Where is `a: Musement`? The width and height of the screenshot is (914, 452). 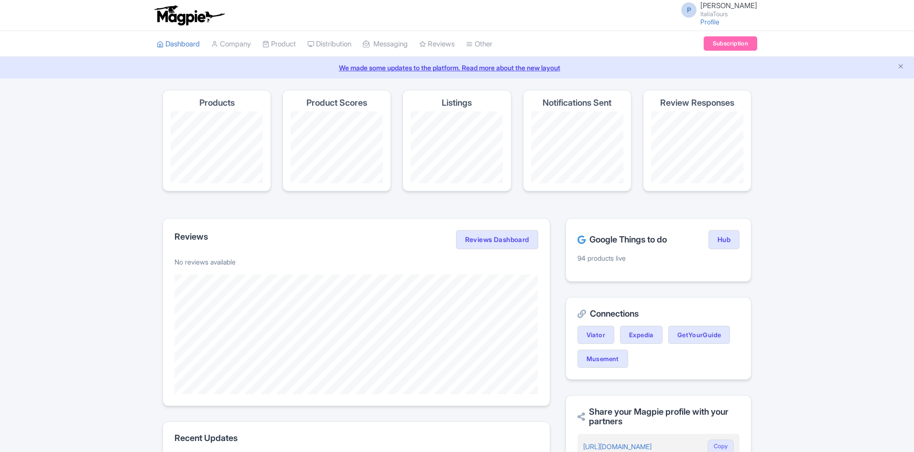 a: Musement is located at coordinates (603, 358).